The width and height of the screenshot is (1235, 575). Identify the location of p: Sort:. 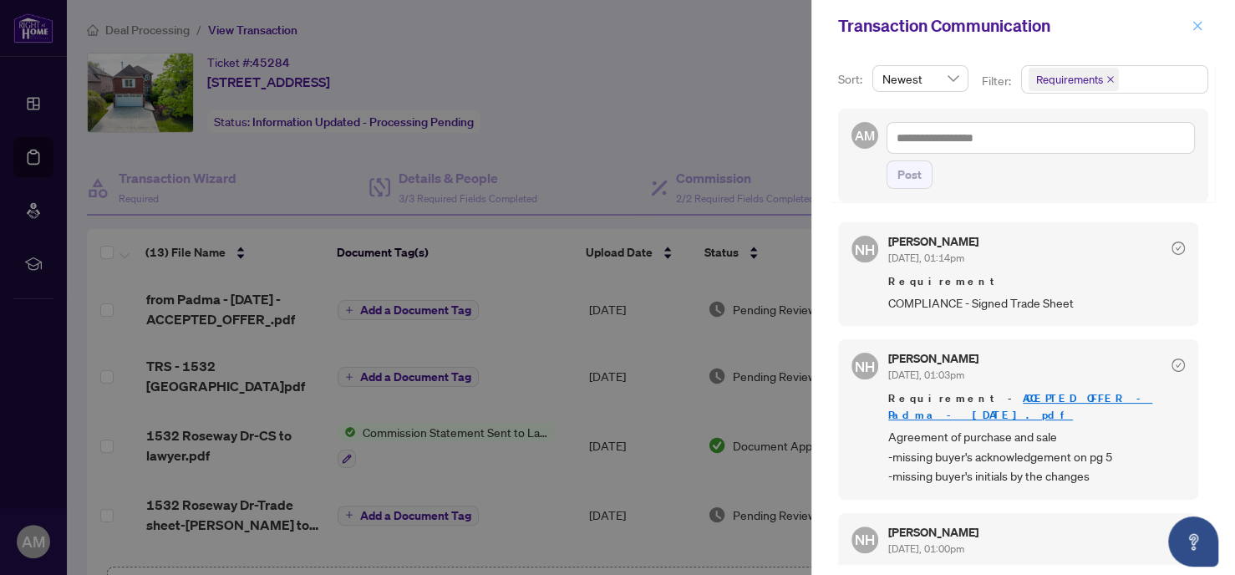
(852, 79).